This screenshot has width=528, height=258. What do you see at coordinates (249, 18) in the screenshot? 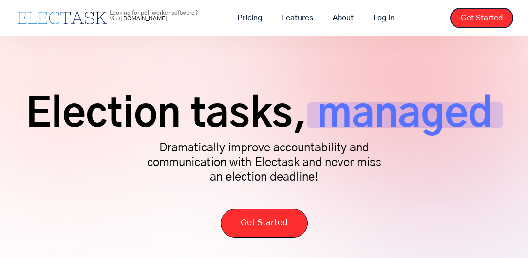
I see `a: Pricing` at bounding box center [249, 18].